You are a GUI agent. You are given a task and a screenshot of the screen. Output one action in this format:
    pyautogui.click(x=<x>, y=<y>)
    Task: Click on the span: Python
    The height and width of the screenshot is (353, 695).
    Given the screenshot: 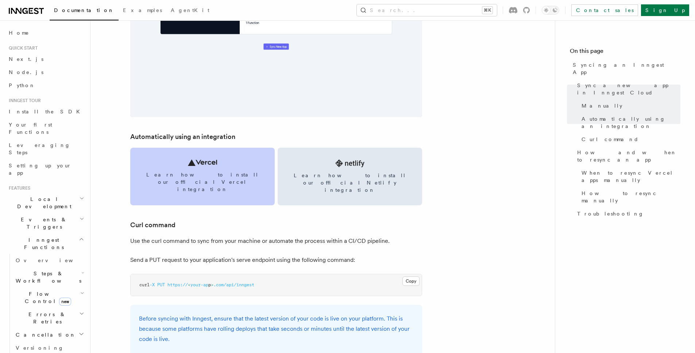 What is the action you would take?
    pyautogui.click(x=22, y=85)
    